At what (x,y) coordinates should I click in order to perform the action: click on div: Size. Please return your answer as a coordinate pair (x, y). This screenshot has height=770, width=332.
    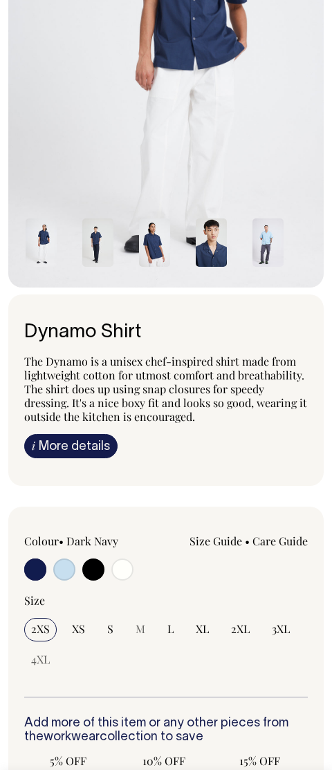
    Looking at the image, I should click on (166, 601).